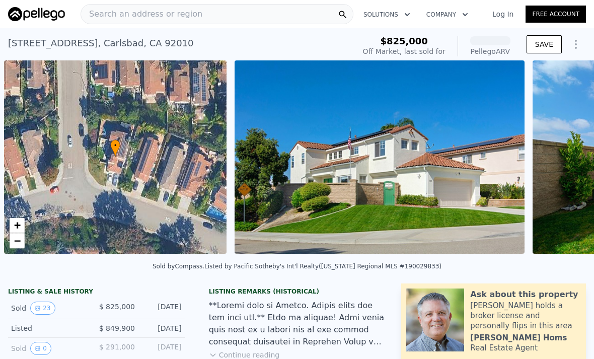 This screenshot has height=359, width=594. Describe the element at coordinates (490, 51) in the screenshot. I see `div: Pellego ARV` at that location.